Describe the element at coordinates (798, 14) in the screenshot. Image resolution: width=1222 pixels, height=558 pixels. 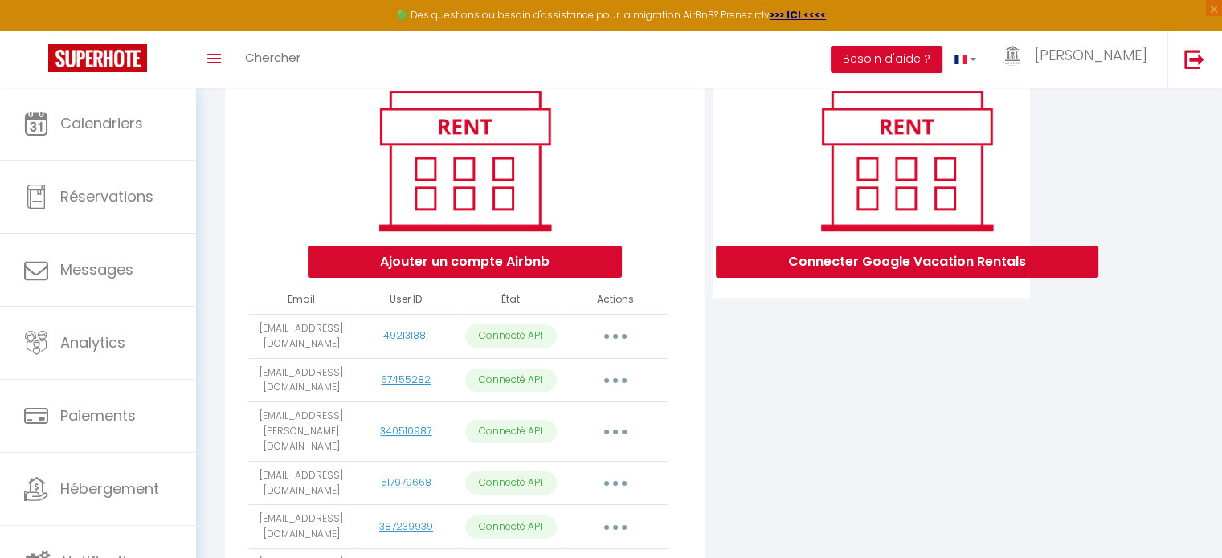
I see `strong: >>> ICI <<<<` at that location.